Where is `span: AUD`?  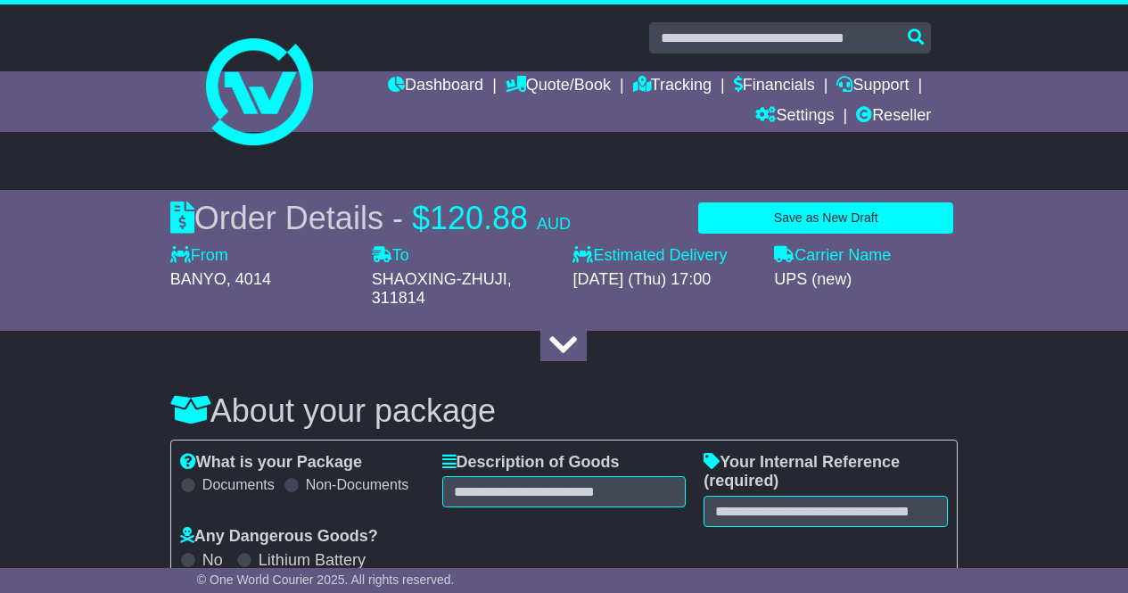
span: AUD is located at coordinates (554, 224).